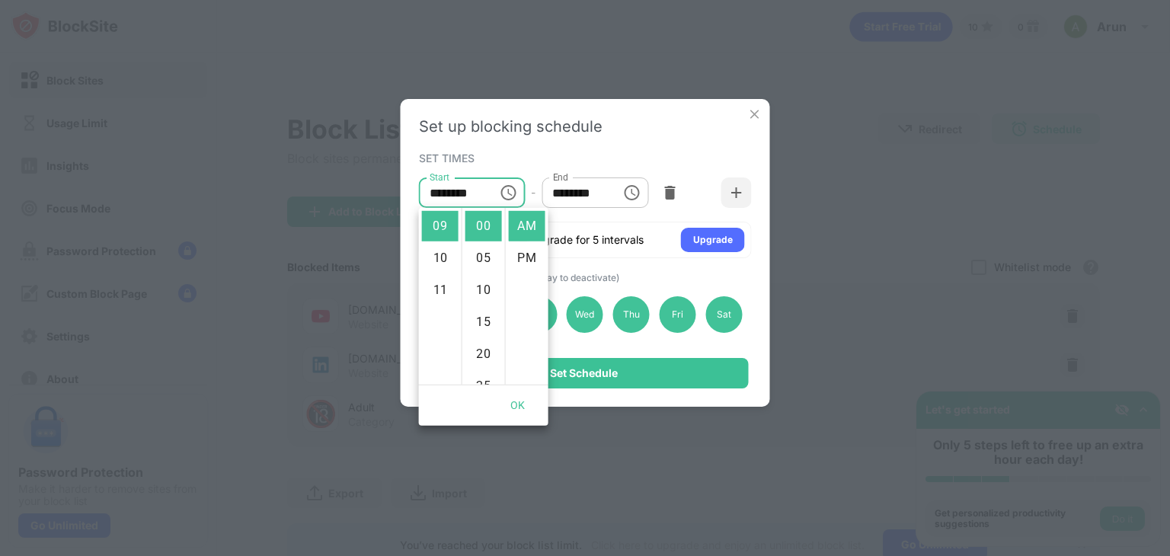 The image size is (1170, 556). Describe the element at coordinates (527, 226) in the screenshot. I see `li: AM` at that location.